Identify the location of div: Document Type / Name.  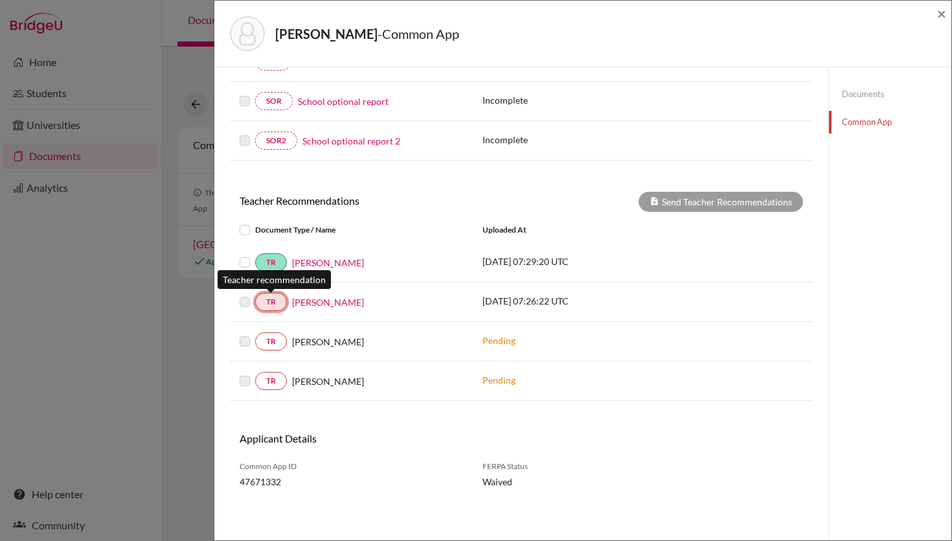
(351, 230).